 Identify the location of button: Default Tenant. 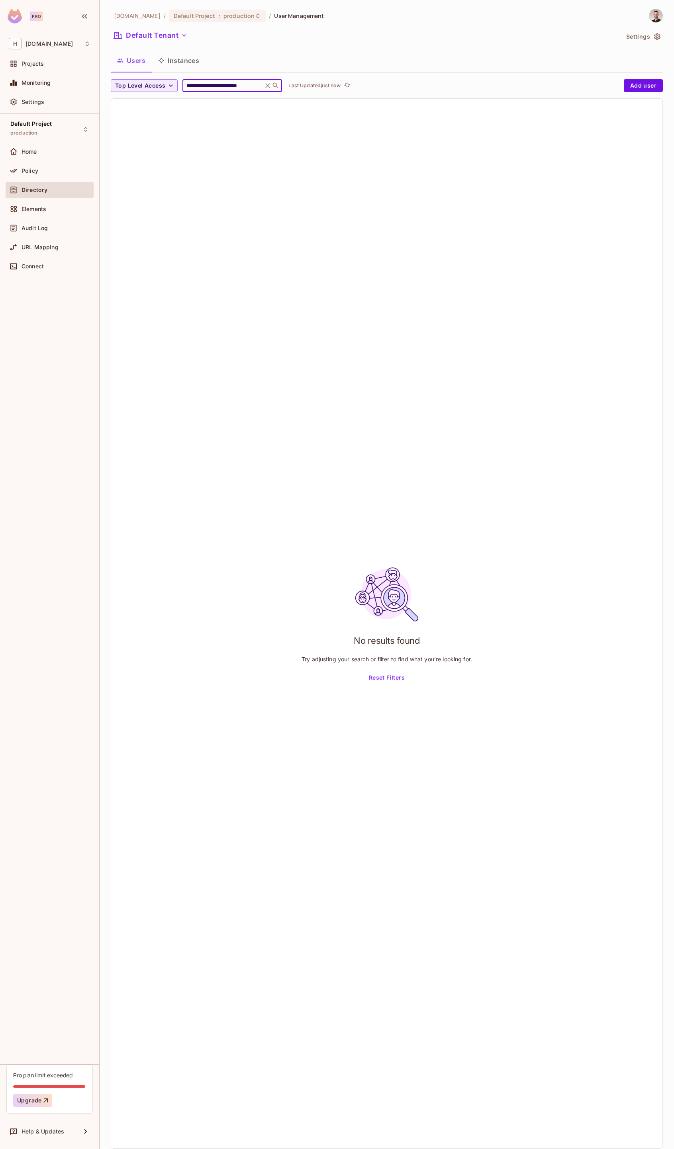
(150, 35).